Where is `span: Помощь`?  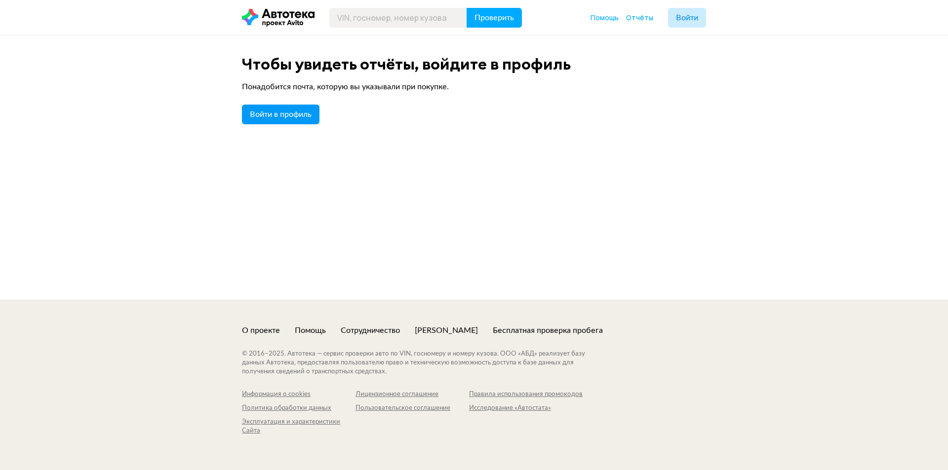 span: Помощь is located at coordinates (604, 17).